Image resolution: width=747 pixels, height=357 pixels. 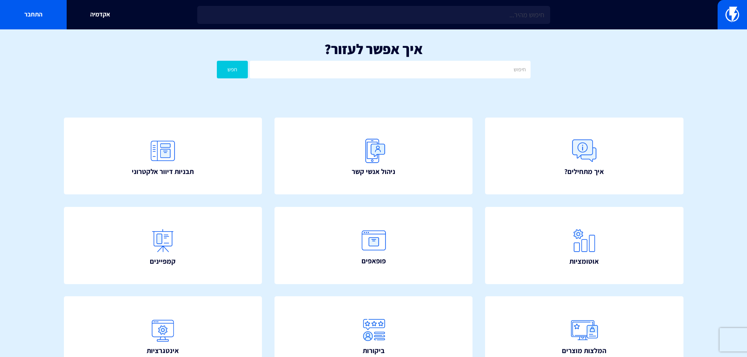 I want to click on a: פופאפים, so click(x=374, y=245).